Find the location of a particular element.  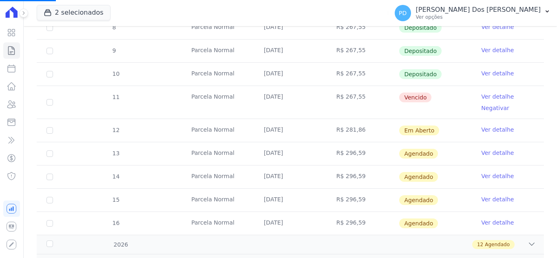

span: 11 is located at coordinates (116, 97).